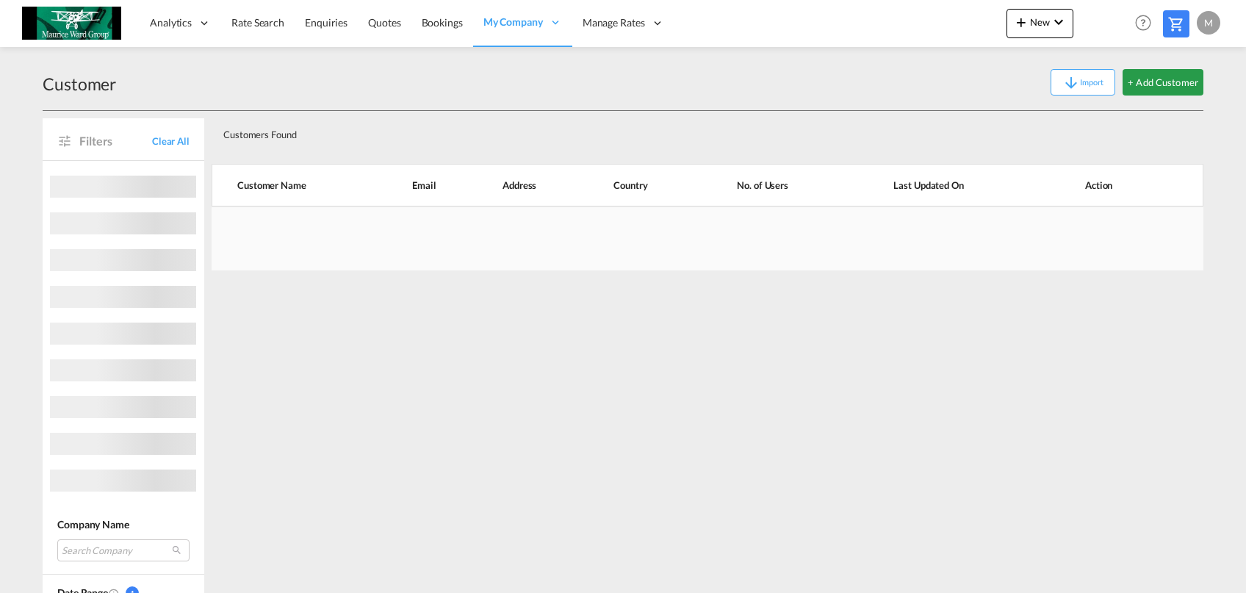 This screenshot has height=593, width=1246. What do you see at coordinates (1163, 82) in the screenshot?
I see `button: + Add Customer` at bounding box center [1163, 82].